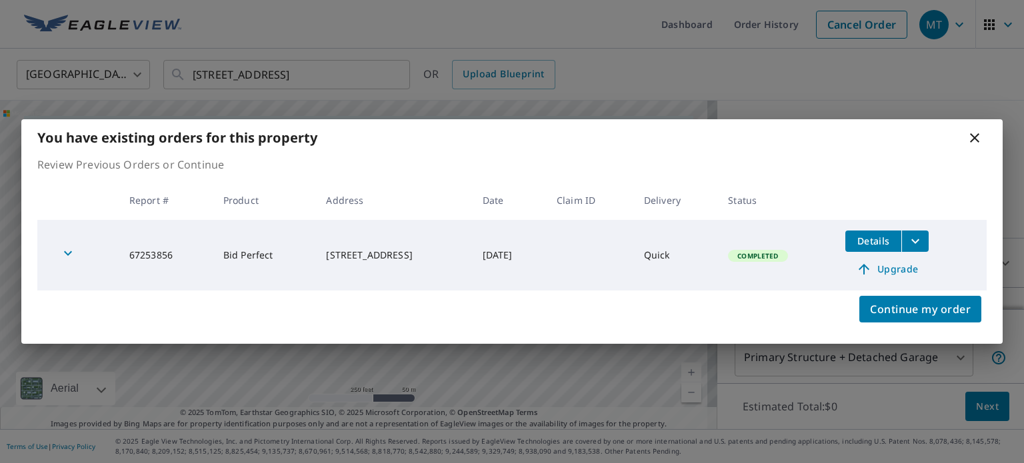 The image size is (1024, 463). Describe the element at coordinates (165, 255) in the screenshot. I see `td: 67253856` at that location.